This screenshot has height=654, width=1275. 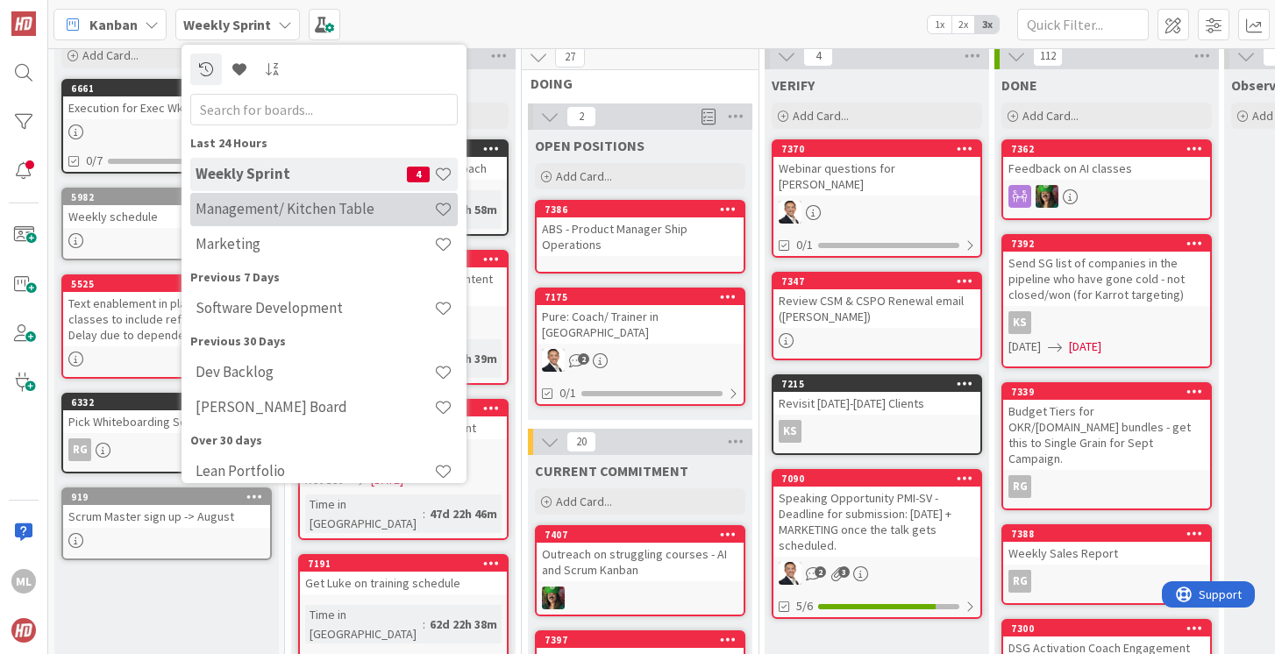 I want to click on div: 7392Send SG list of companies in the pipeline who have gone cold - not closed/won (for Karrot tar..., so click(x=1107, y=271).